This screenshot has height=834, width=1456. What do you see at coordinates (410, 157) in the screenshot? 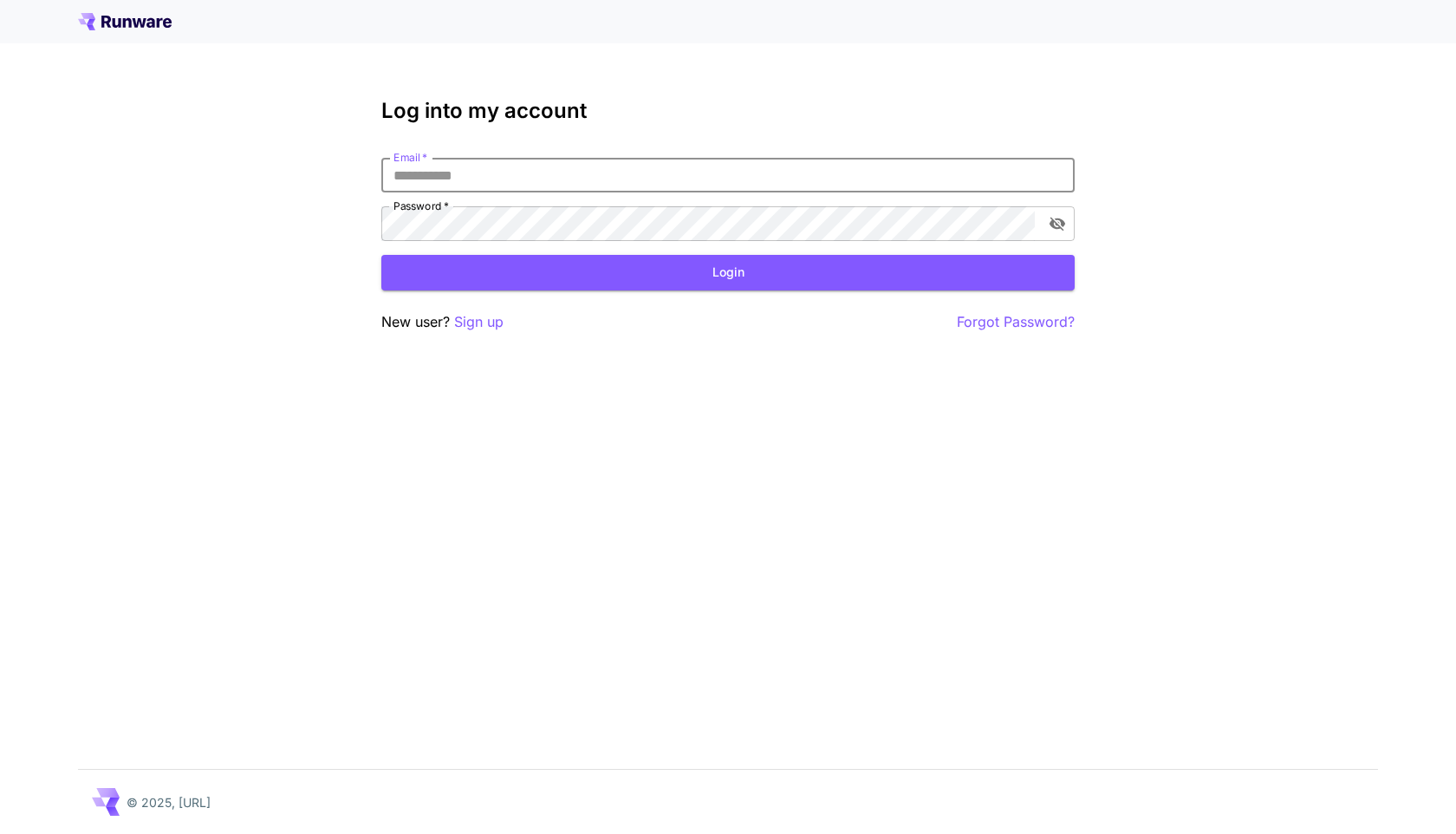
I see `label: Email` at bounding box center [410, 157].